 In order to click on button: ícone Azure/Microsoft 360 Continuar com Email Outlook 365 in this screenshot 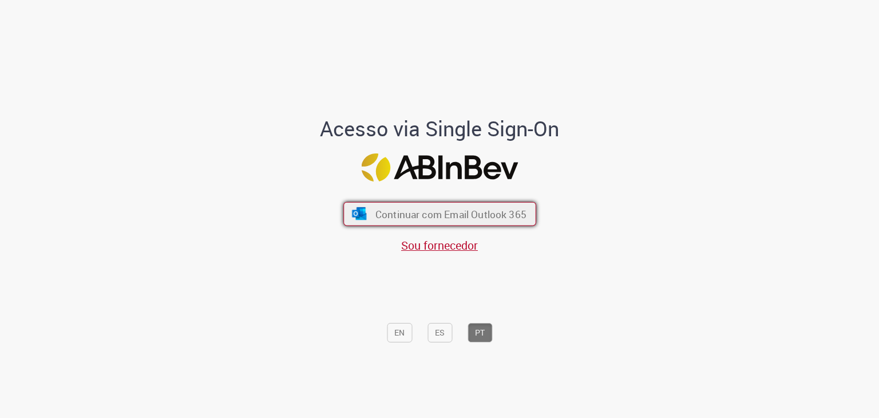, I will do `click(440, 214)`.